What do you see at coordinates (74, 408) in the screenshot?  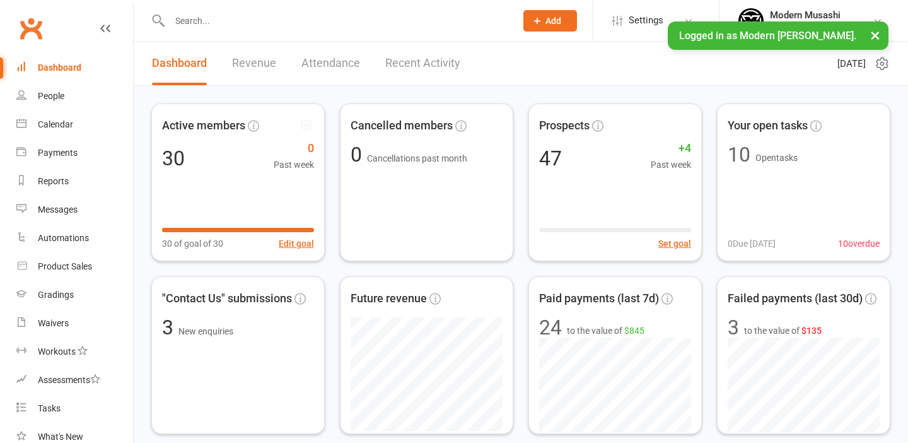 I see `a: Tasks` at bounding box center [74, 408].